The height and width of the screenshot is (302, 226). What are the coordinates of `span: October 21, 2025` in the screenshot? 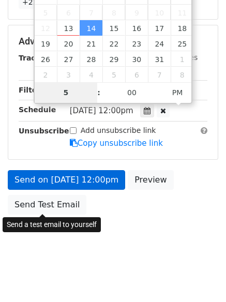 It's located at (91, 43).